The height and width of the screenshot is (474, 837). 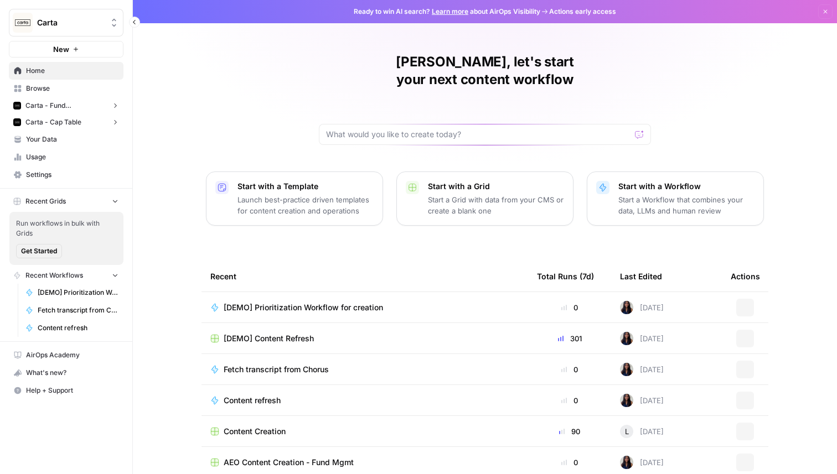 I want to click on span: AirOps Academy, so click(x=72, y=355).